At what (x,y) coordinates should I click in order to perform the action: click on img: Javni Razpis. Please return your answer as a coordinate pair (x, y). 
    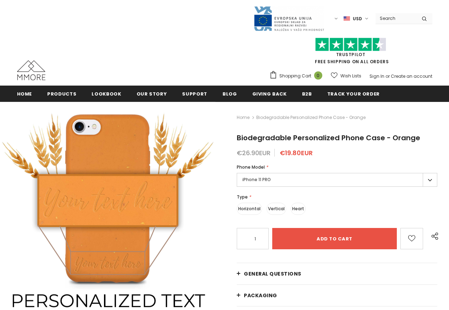
    Looking at the image, I should click on (289, 18).